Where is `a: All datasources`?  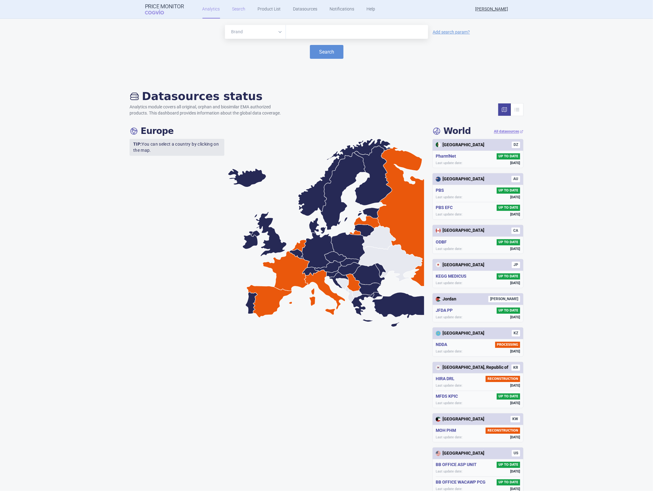 a: All datasources is located at coordinates (508, 131).